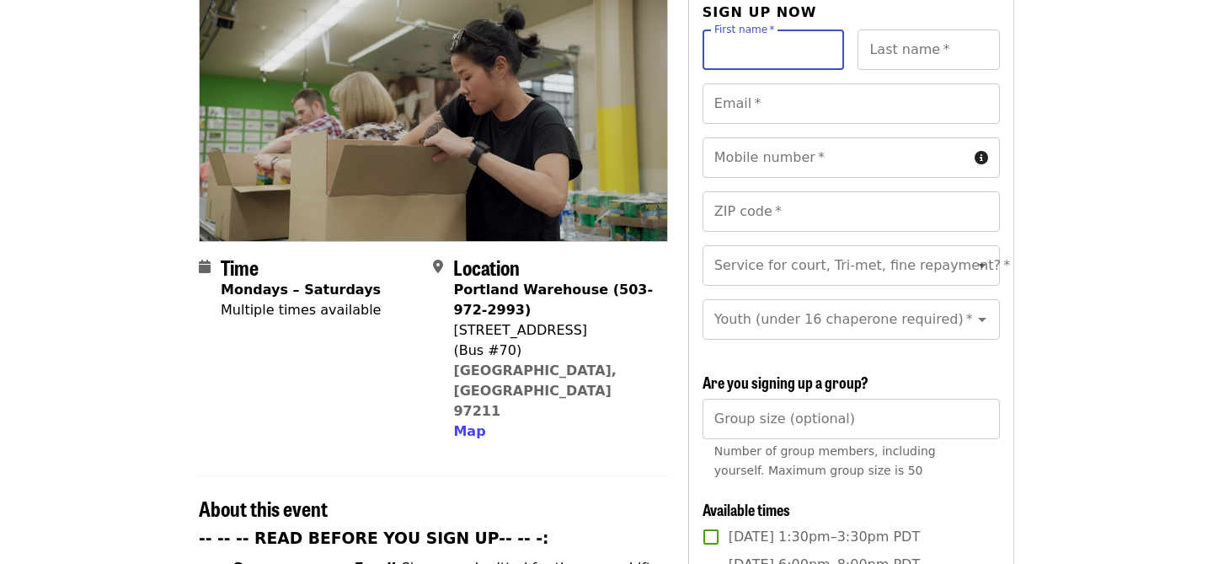 The width and height of the screenshot is (1213, 564). What do you see at coordinates (982, 158) in the screenshot?
I see `i: circle-info icon` at bounding box center [982, 158].